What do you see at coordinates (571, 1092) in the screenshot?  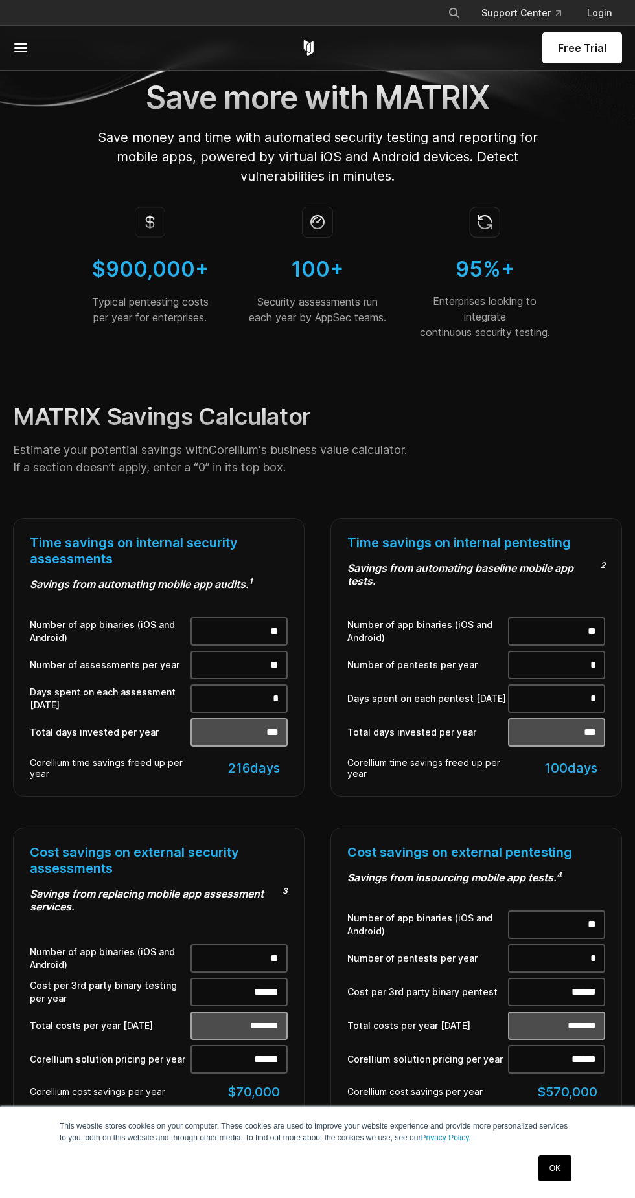 I see `span: 570,000` at bounding box center [571, 1092].